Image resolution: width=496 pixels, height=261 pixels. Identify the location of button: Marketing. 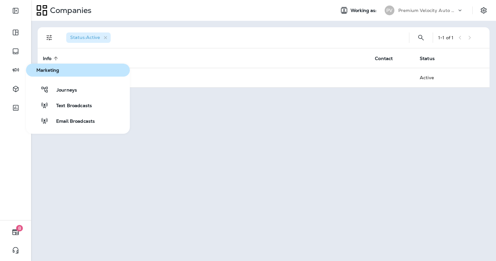
(78, 70).